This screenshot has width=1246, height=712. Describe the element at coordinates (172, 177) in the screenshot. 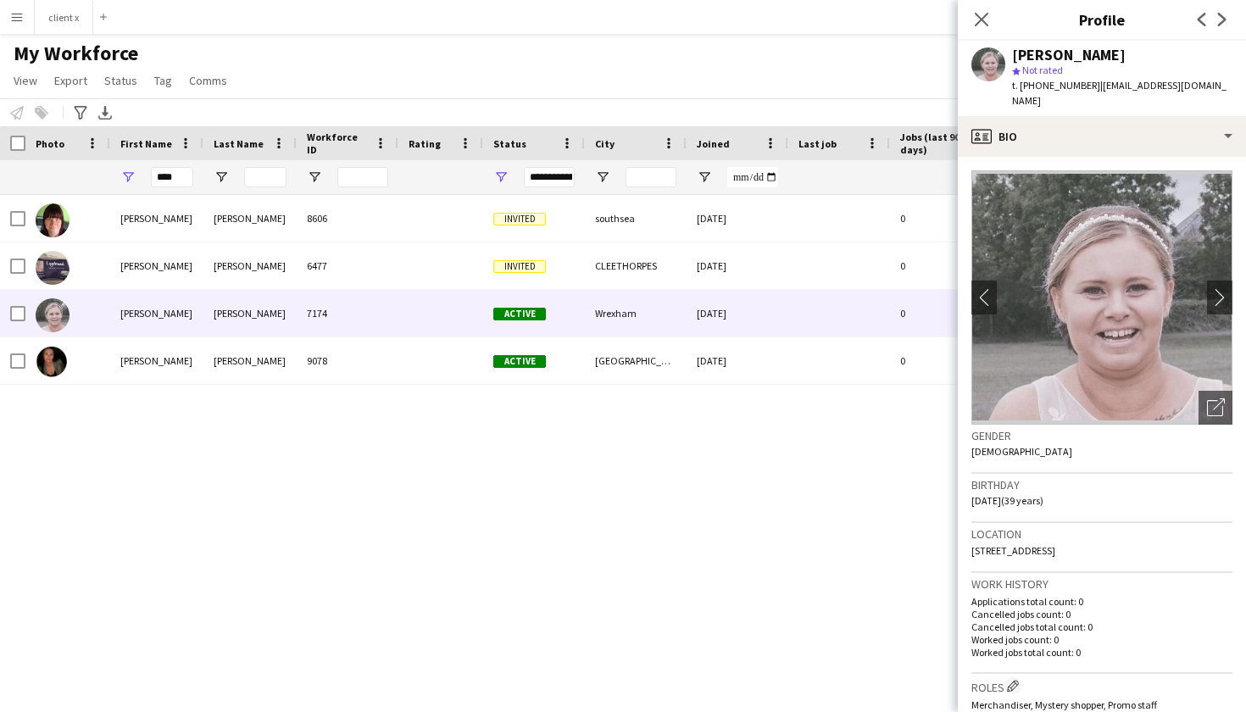

I see `input: First Name Filter Input` at that location.